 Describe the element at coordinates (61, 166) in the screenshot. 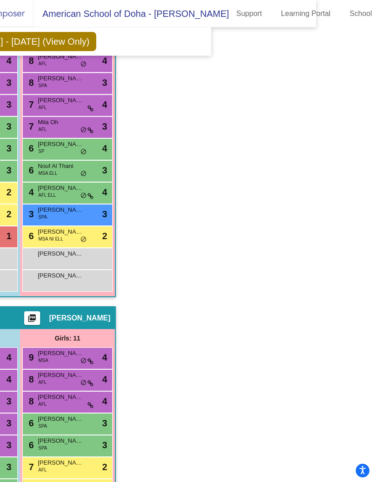

I see `span: Nouf Al Thani` at that location.